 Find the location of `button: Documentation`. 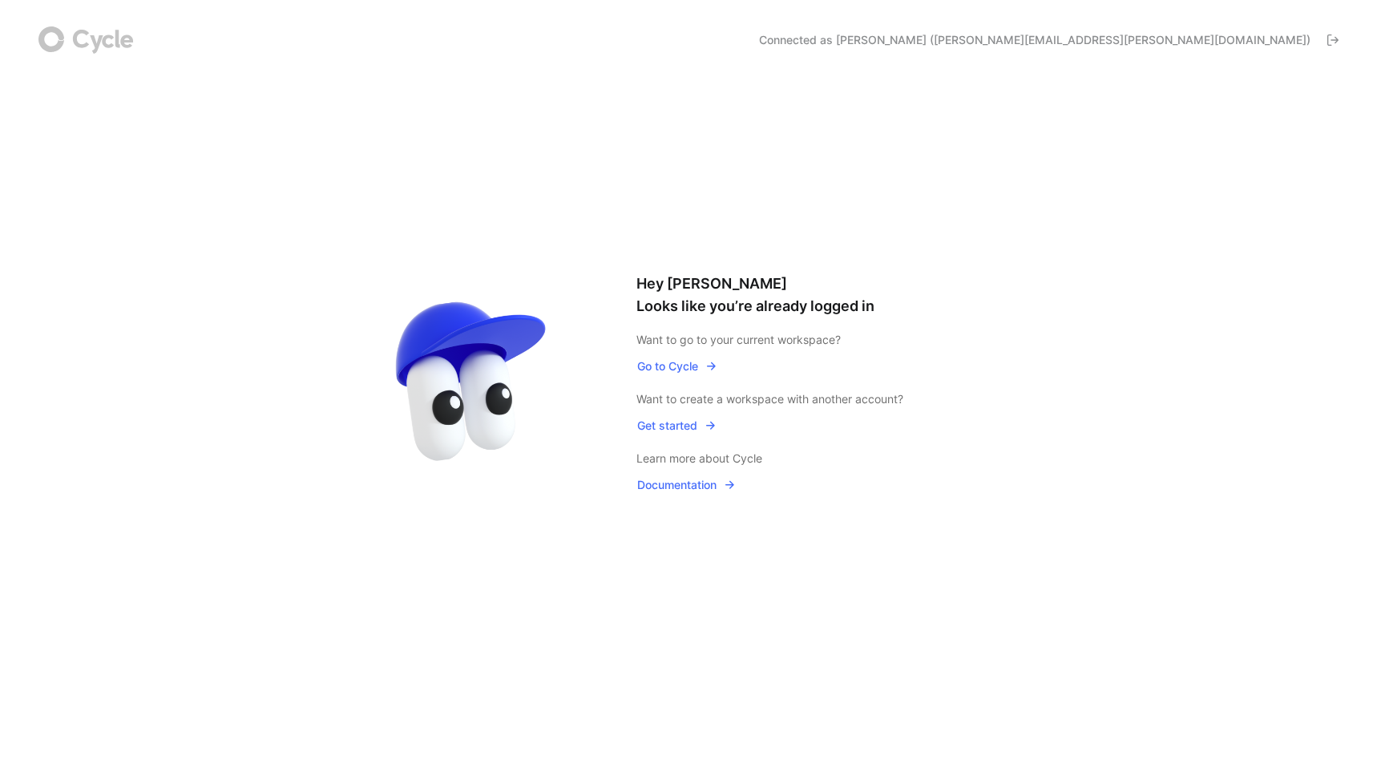

button: Documentation is located at coordinates (686, 485).